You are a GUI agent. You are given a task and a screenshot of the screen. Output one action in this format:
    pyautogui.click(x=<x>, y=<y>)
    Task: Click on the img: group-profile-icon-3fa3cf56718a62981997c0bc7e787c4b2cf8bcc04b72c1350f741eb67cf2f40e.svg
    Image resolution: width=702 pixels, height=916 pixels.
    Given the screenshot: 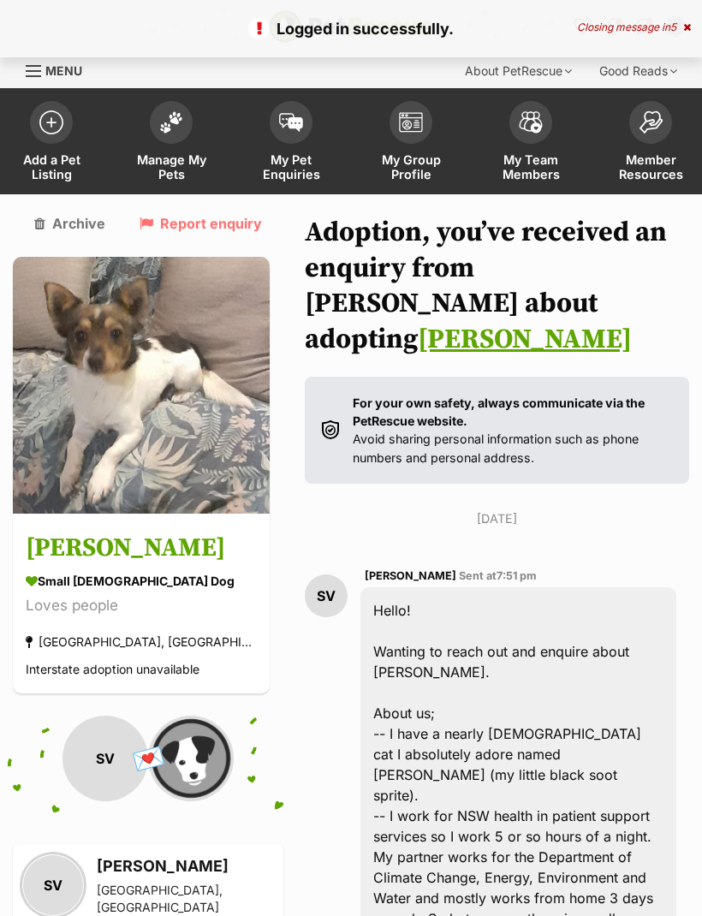 What is the action you would take?
    pyautogui.click(x=411, y=122)
    